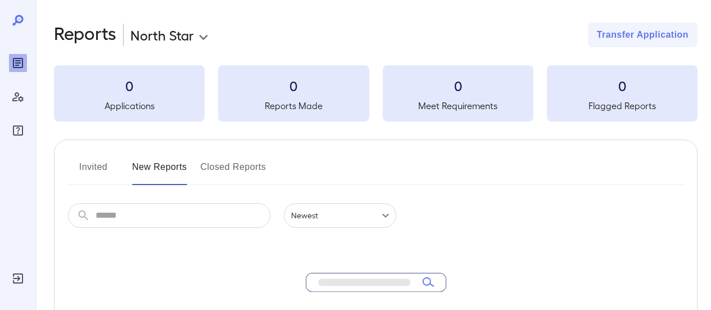 Image resolution: width=711 pixels, height=310 pixels. Describe the element at coordinates (18, 97) in the screenshot. I see `div: Manage Users` at that location.